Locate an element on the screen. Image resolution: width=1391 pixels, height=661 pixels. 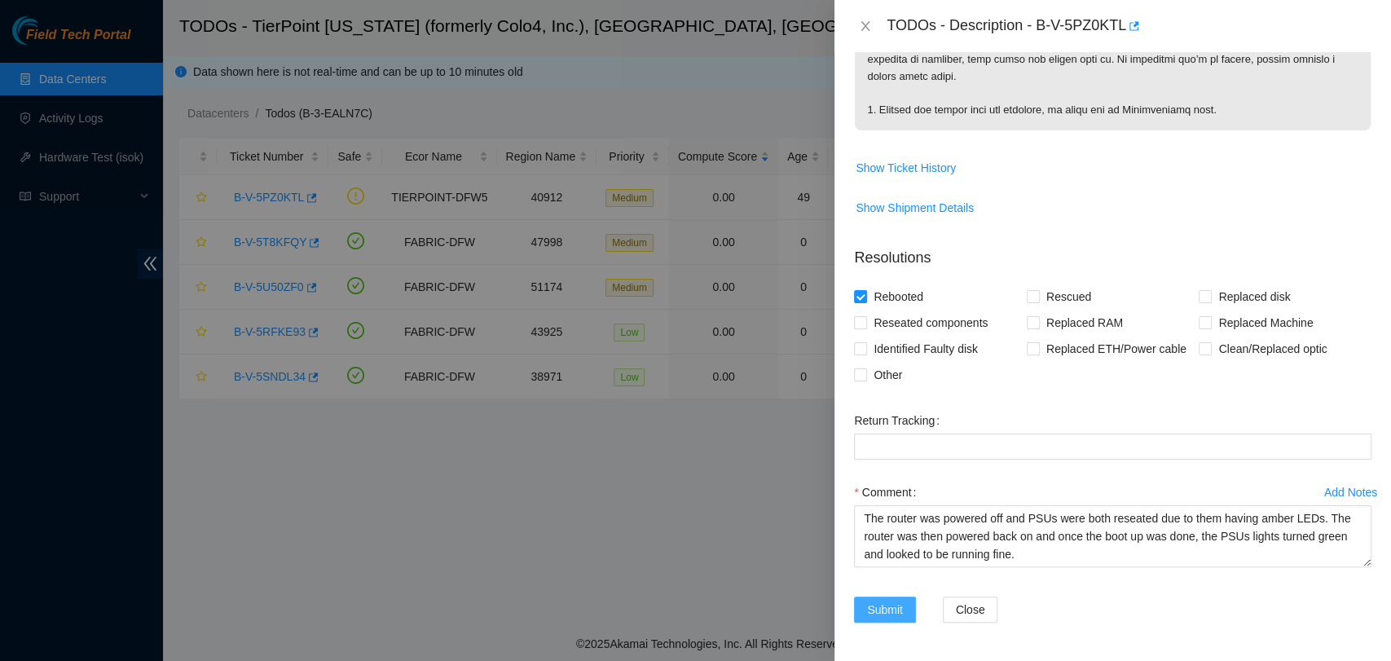
span: Close is located at coordinates (970, 609).